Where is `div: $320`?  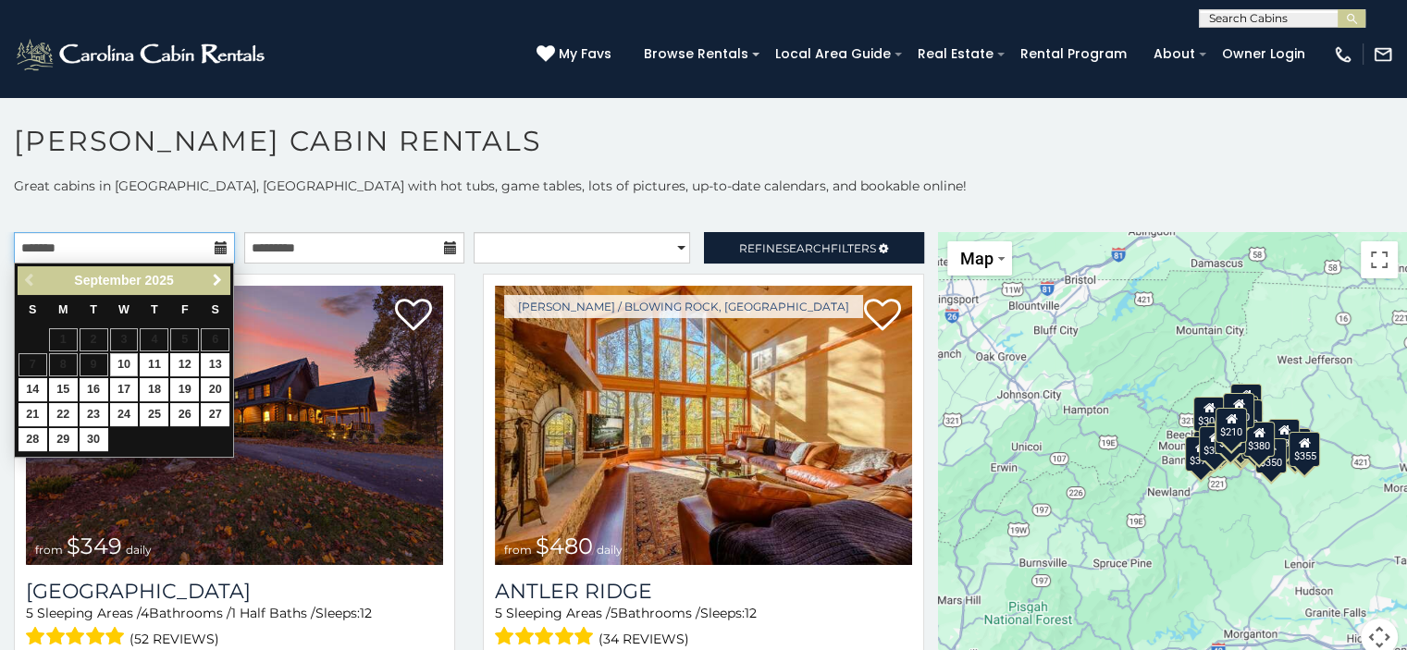
div: $320 is located at coordinates (1238, 411).